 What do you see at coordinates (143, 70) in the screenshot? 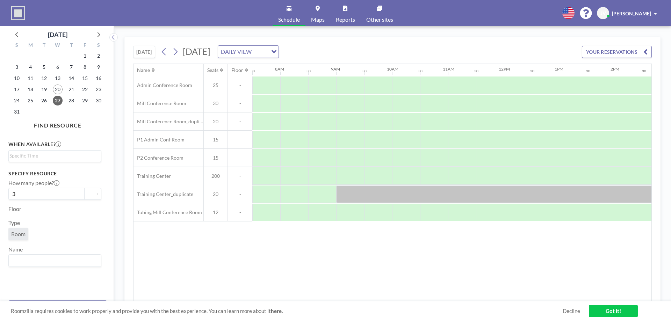
I see `div: Name` at bounding box center [143, 70].